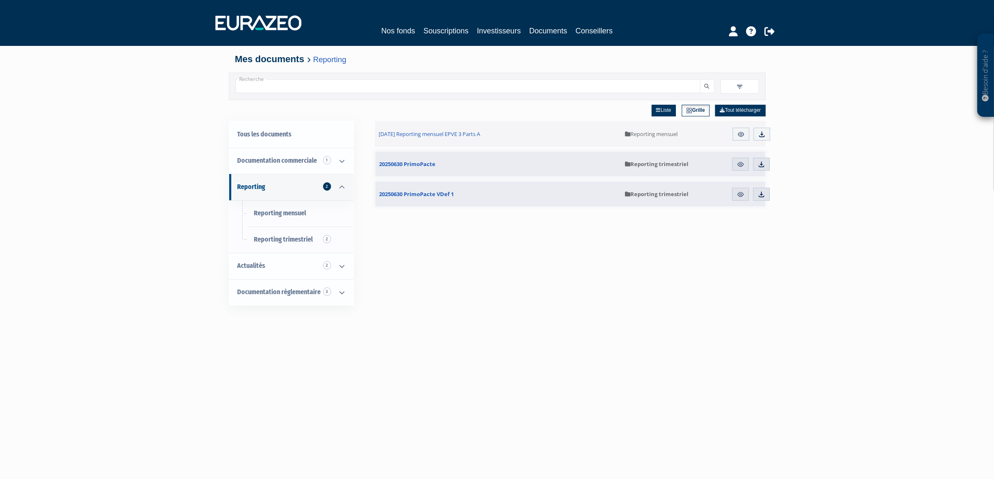  I want to click on h4: Mes documents, so click(497, 59).